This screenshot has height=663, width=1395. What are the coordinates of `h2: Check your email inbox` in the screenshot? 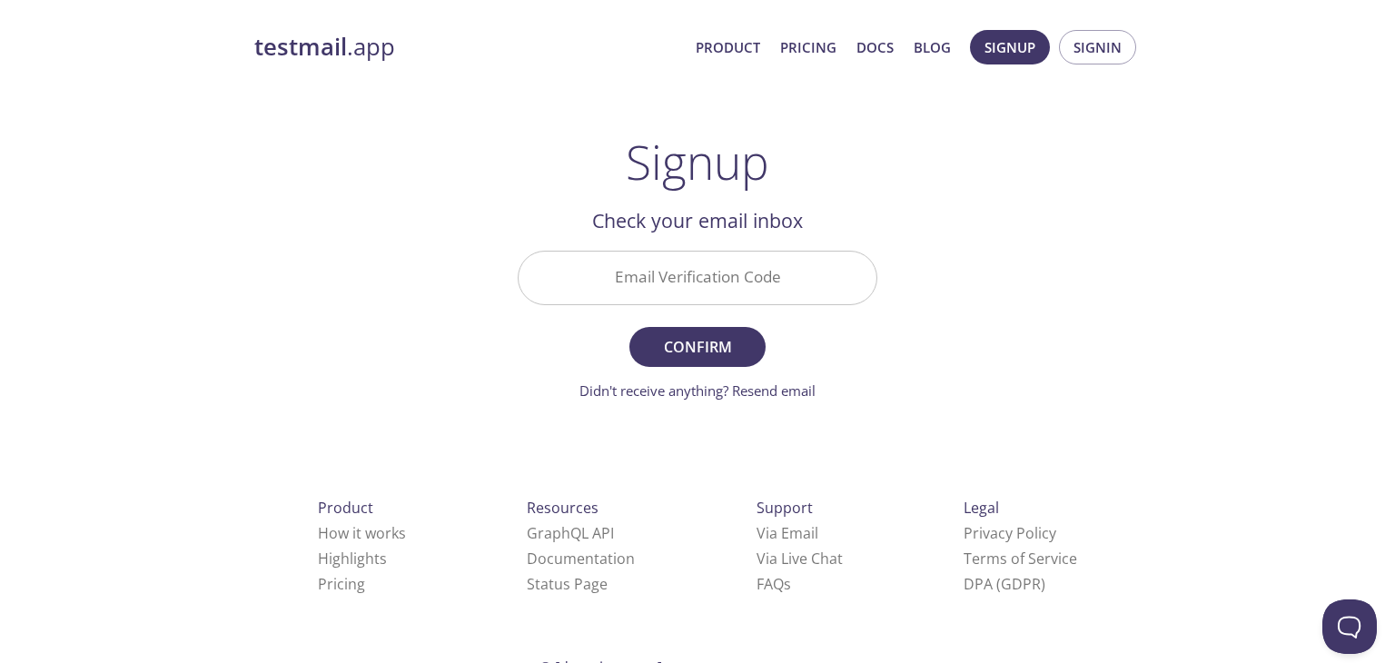 It's located at (697, 221).